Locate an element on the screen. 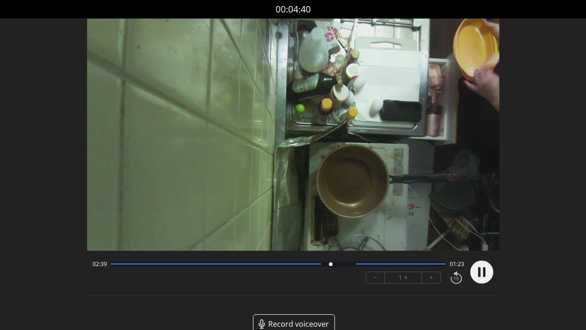  a: 00:04:40 is located at coordinates (293, 9).